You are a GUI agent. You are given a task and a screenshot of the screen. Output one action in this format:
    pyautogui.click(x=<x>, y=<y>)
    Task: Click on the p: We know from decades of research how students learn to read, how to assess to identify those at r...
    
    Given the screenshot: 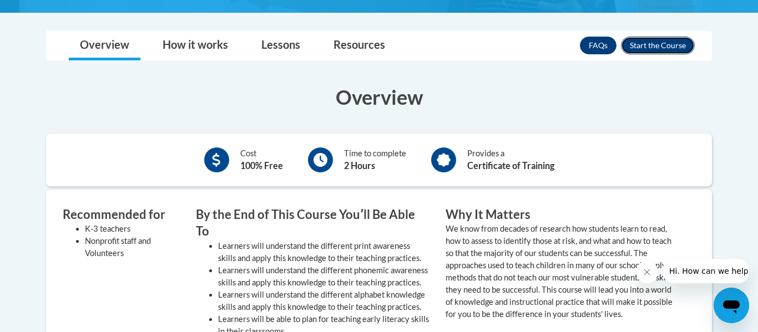 What is the action you would take?
    pyautogui.click(x=562, y=272)
    